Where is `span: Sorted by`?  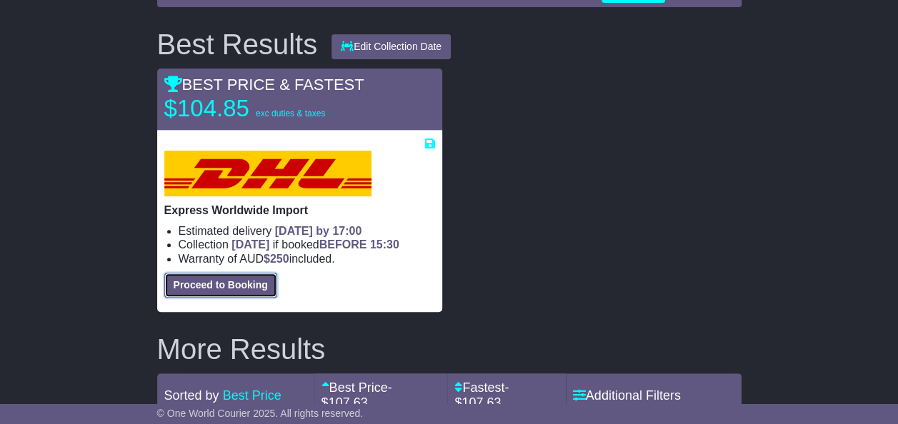 span: Sorted by is located at coordinates (191, 396).